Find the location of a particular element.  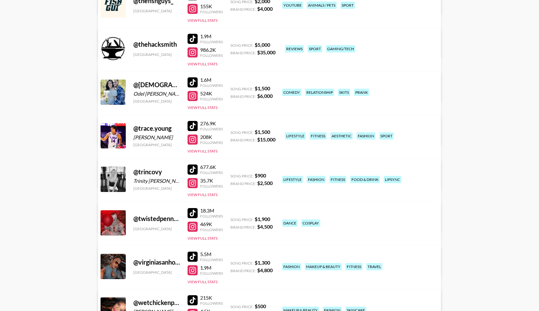

div: @ twistedpennywise is located at coordinates (157, 218).